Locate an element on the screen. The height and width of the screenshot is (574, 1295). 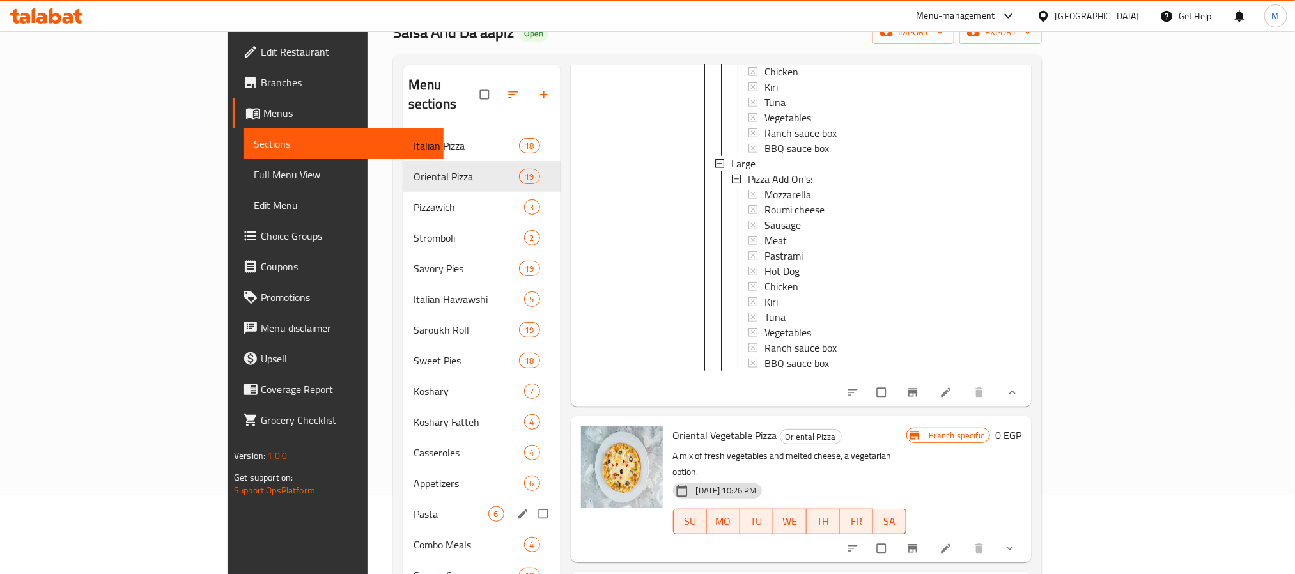
span: Pasta is located at coordinates (451, 514).